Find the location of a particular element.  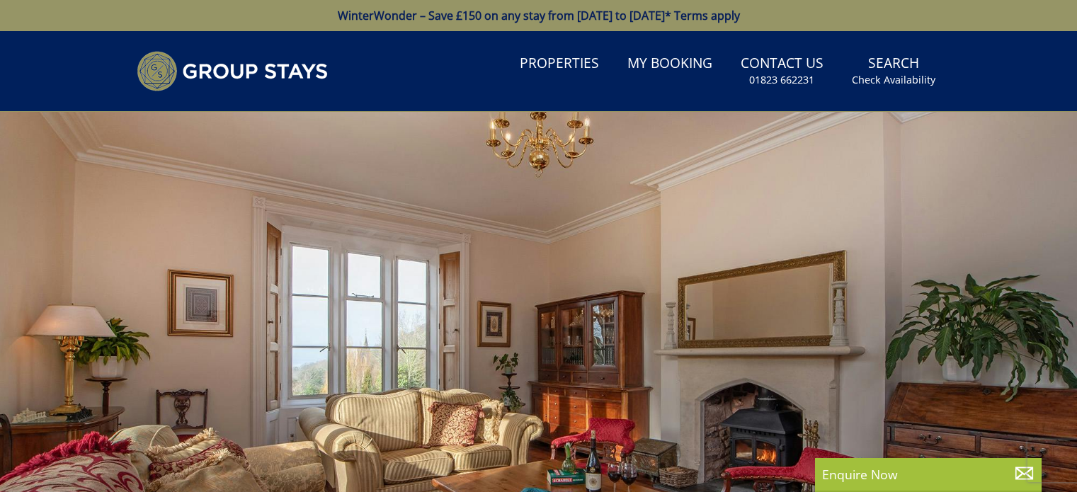

img: Group Stays is located at coordinates (232, 71).